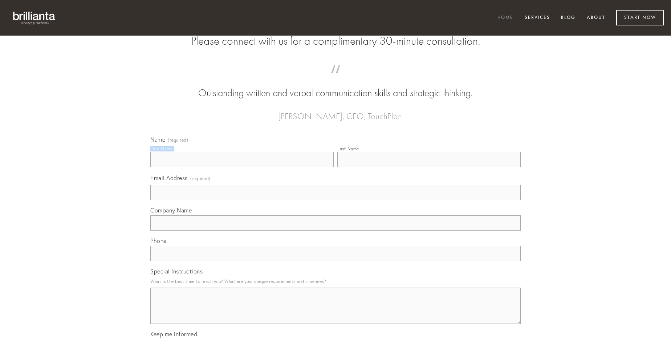 The height and width of the screenshot is (341, 671). What do you see at coordinates (34, 18) in the screenshot?
I see `img: brillianta - research, strategy, marketing` at bounding box center [34, 18].